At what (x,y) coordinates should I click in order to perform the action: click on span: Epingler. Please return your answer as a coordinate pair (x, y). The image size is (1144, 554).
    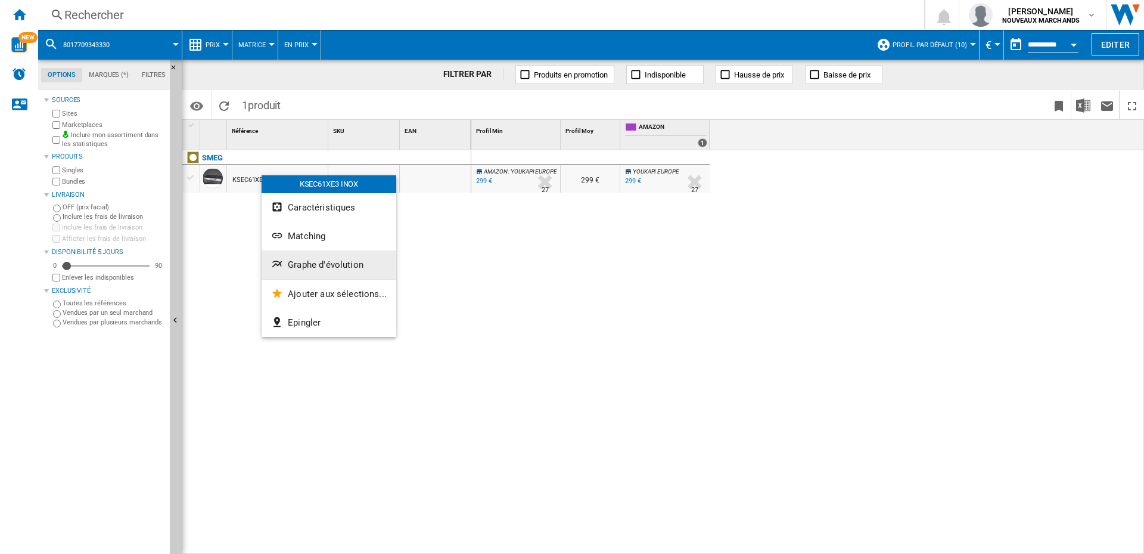
    Looking at the image, I should click on (304, 322).